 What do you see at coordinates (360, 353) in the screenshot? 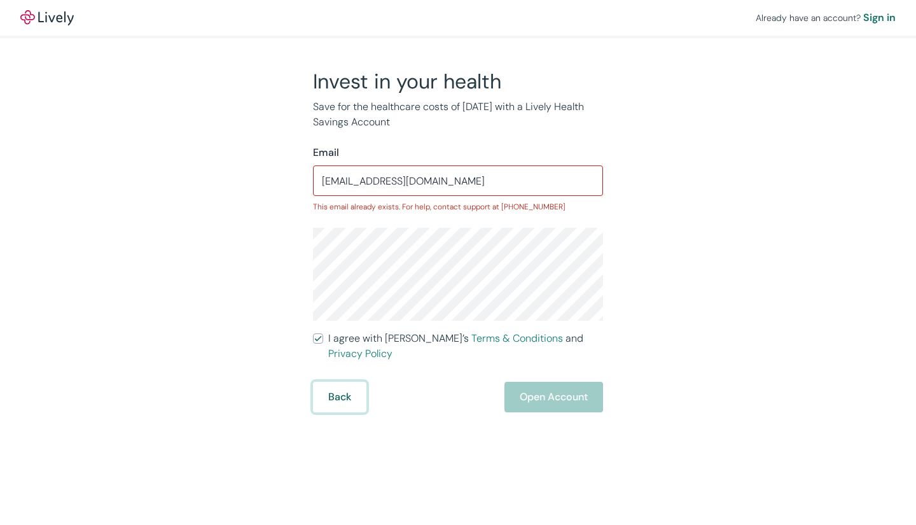
I see `a: Privacy Policy` at bounding box center [360, 353].